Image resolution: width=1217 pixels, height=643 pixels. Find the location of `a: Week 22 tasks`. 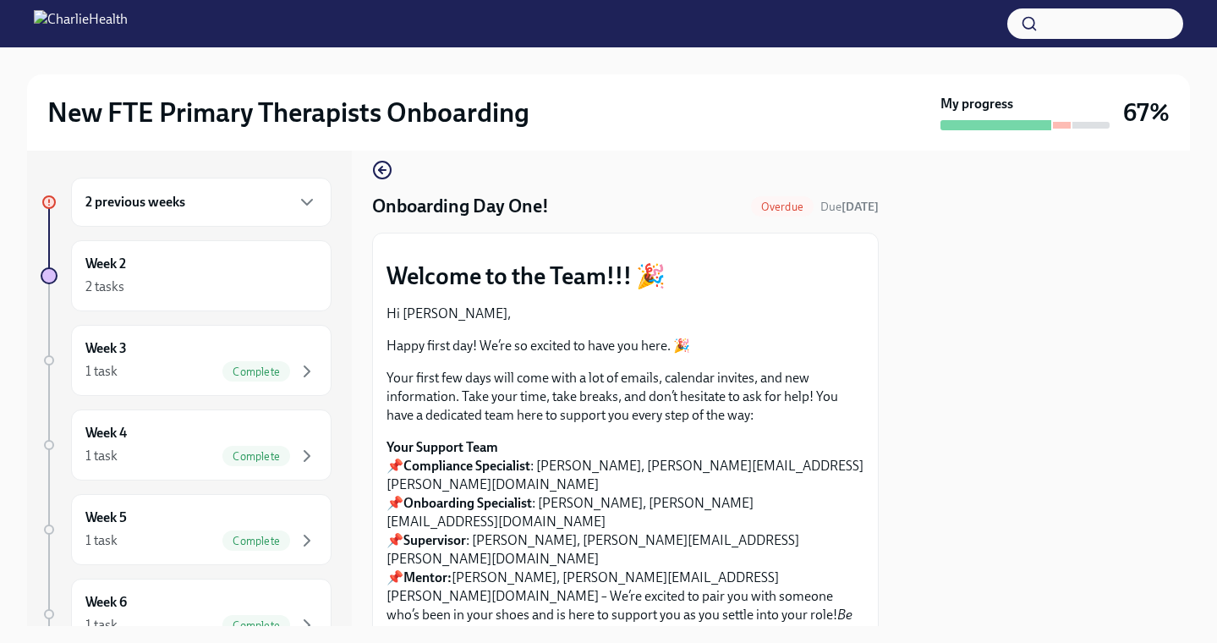

a: Week 22 tasks is located at coordinates (186, 276).